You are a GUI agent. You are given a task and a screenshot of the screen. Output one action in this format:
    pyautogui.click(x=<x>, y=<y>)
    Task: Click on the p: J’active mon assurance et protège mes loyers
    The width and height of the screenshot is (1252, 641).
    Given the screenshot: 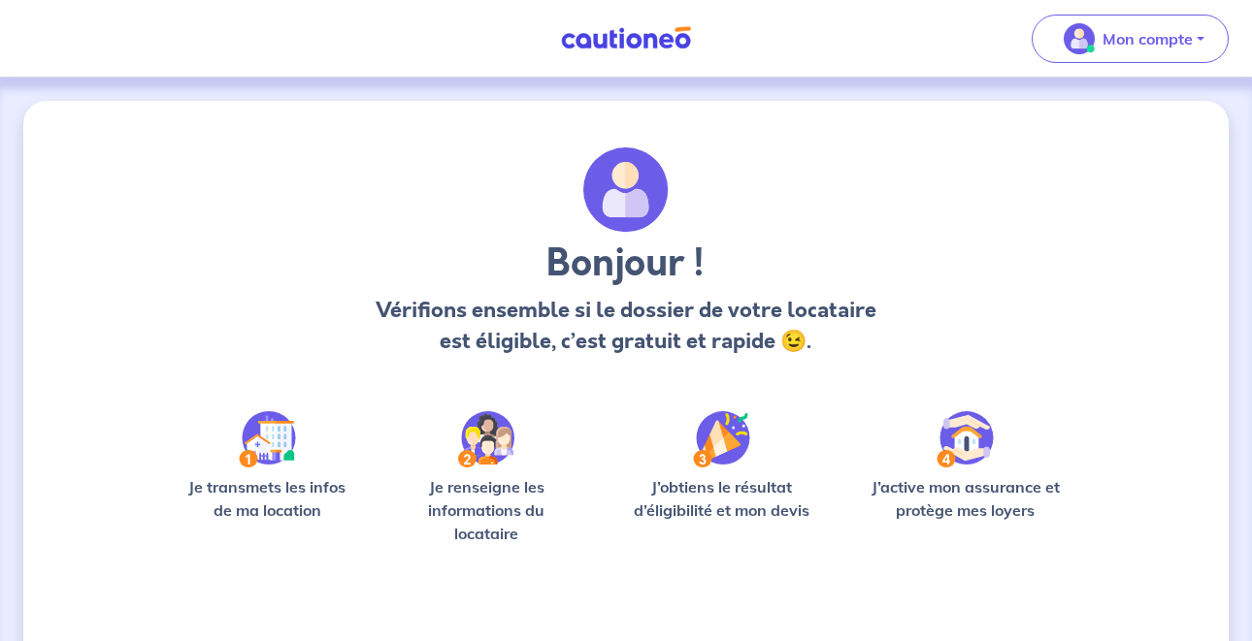 What is the action you would take?
    pyautogui.click(x=965, y=499)
    